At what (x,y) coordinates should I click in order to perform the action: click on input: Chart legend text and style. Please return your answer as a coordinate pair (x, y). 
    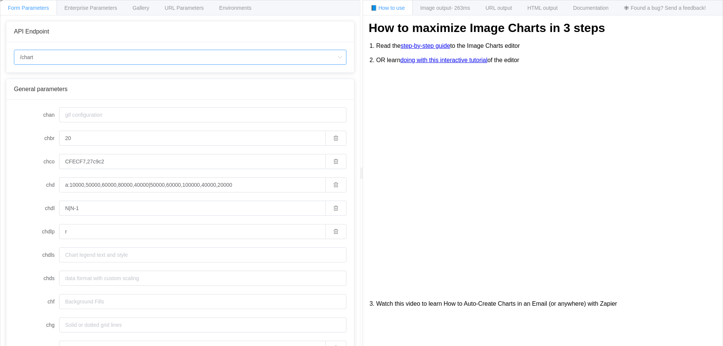
    Looking at the image, I should click on (202, 255).